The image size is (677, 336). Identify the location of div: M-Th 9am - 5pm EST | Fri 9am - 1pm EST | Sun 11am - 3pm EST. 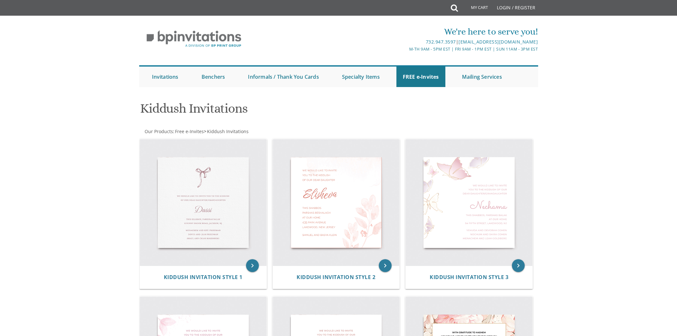
(405, 49).